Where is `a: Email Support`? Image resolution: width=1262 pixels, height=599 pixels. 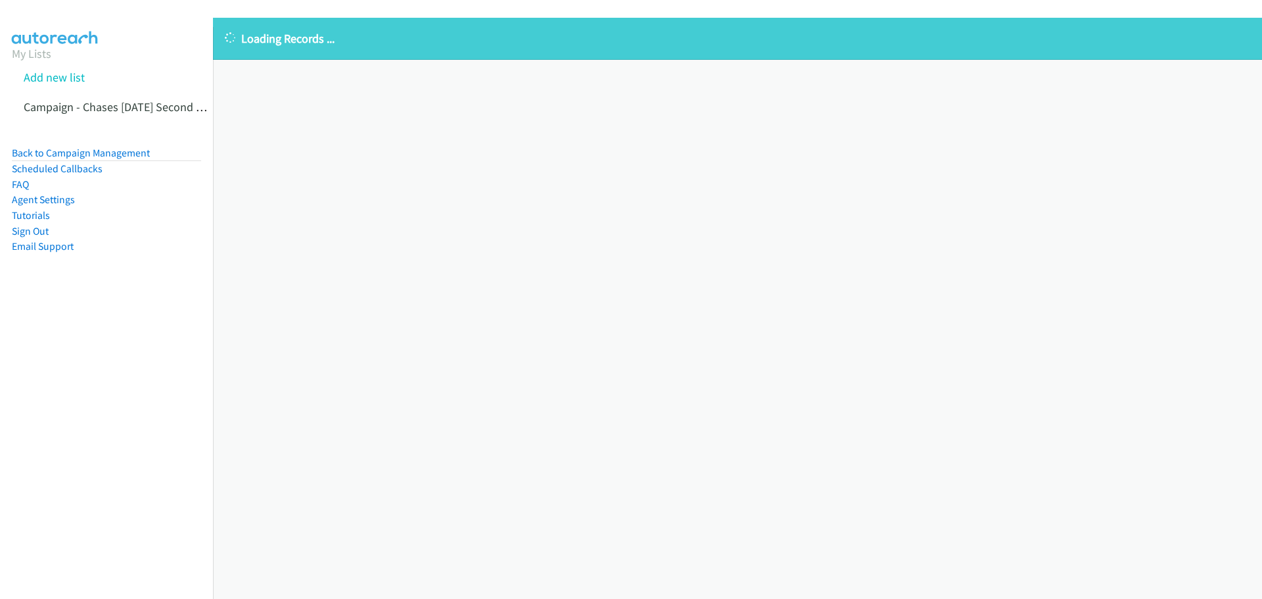
a: Email Support is located at coordinates (43, 246).